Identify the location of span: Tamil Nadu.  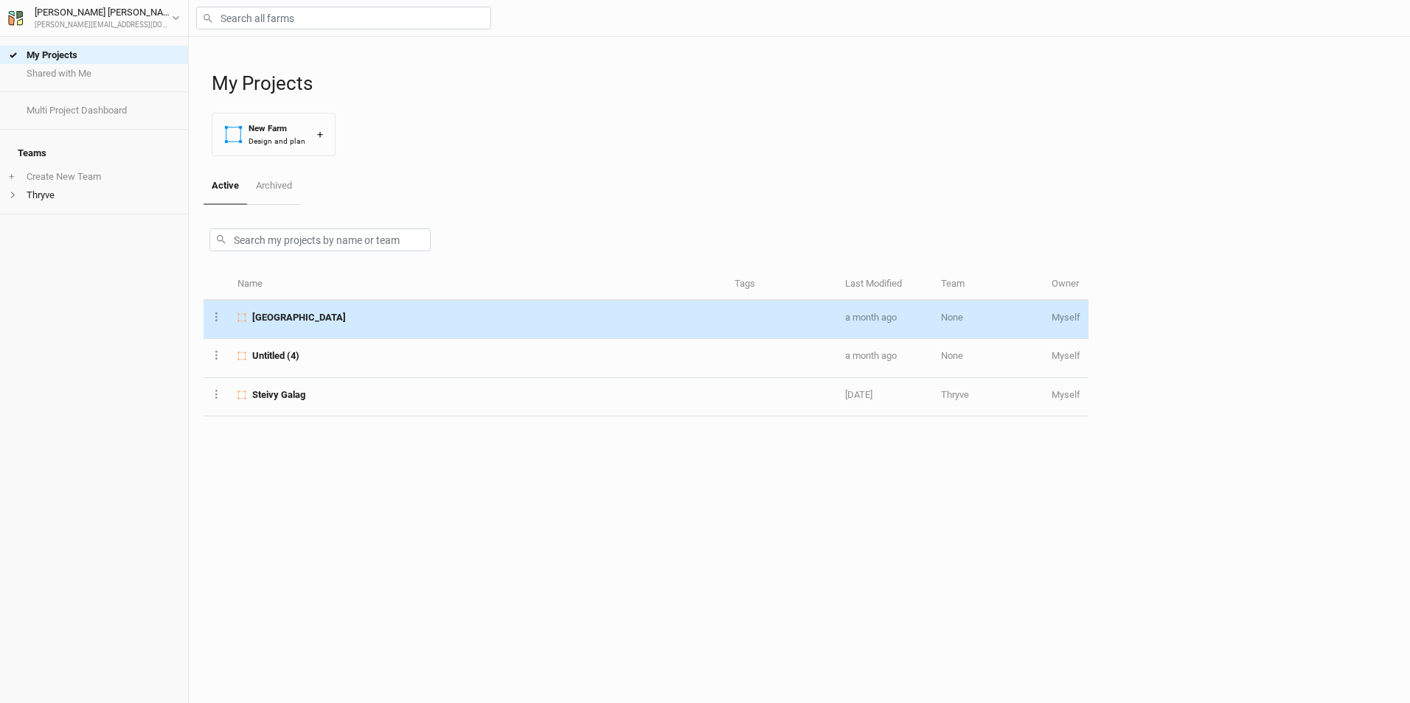
(299, 318).